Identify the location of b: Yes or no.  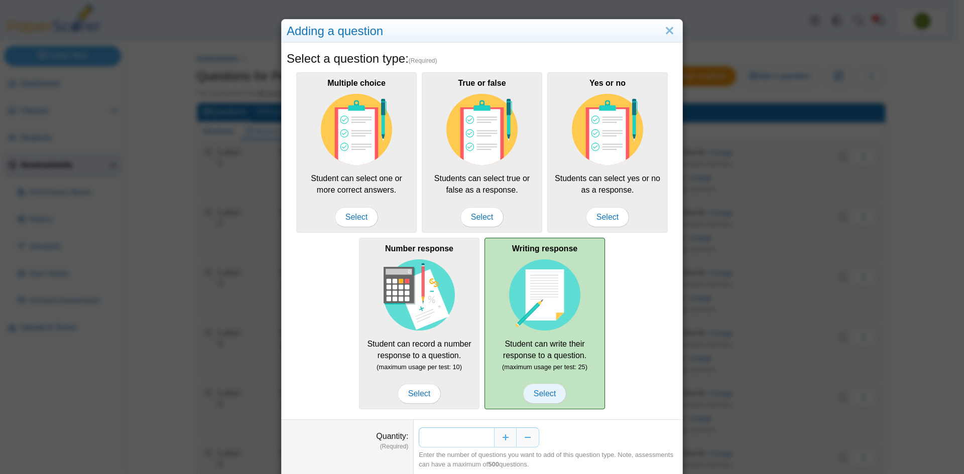
(607, 83).